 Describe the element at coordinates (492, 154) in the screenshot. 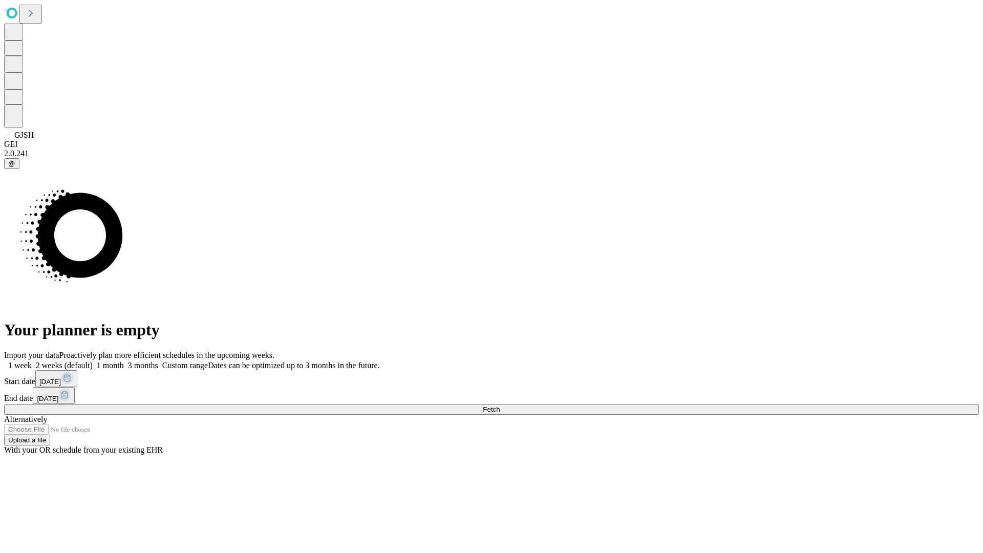

I see `div: 2.0.241` at that location.